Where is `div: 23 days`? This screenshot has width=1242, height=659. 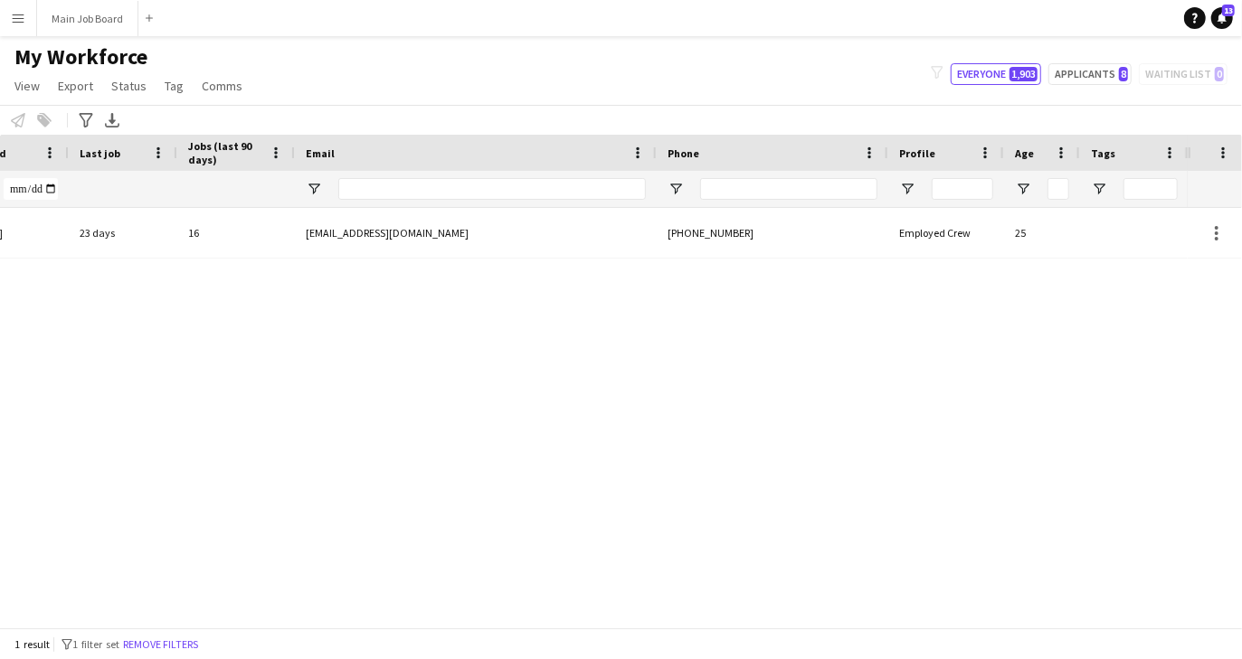
div: 23 days is located at coordinates (123, 232).